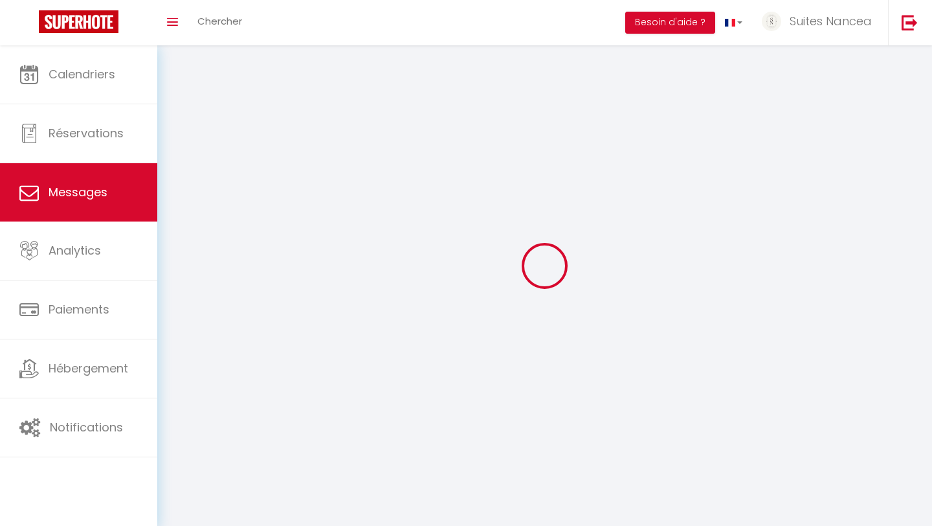 This screenshot has height=526, width=932. Describe the element at coordinates (79, 309) in the screenshot. I see `span: Paiements` at that location.